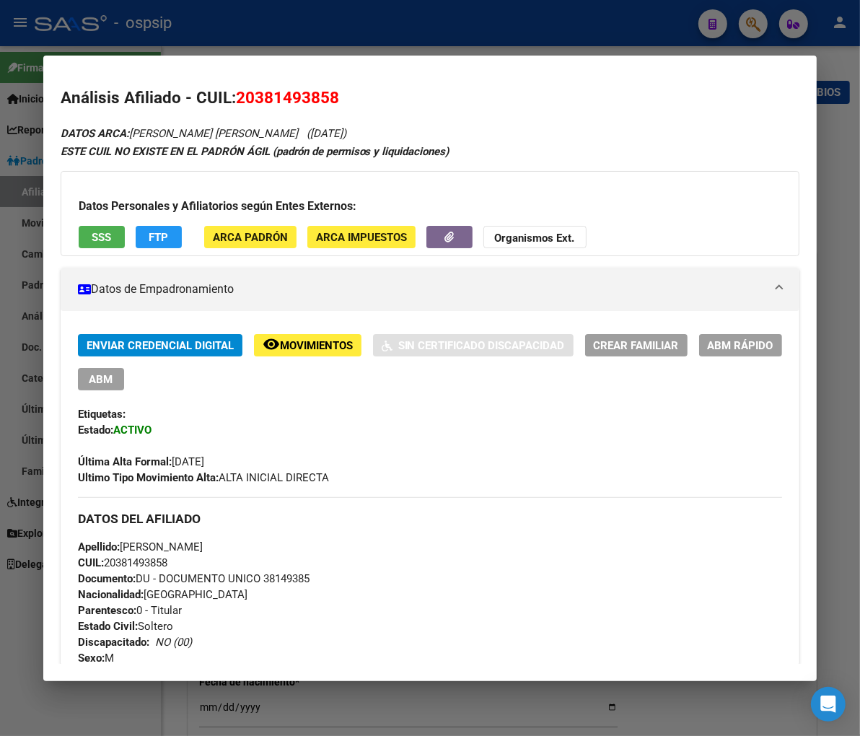 The height and width of the screenshot is (736, 860). What do you see at coordinates (307, 345) in the screenshot?
I see `button: Movimientos` at bounding box center [307, 345].